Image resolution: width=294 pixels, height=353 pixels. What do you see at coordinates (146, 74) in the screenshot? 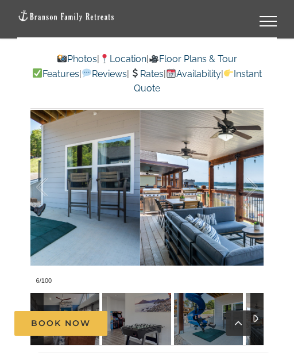
I see `a: Rates` at bounding box center [146, 74].